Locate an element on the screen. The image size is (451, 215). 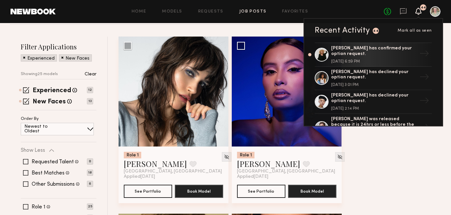
p: 6 is located at coordinates (90, 184).